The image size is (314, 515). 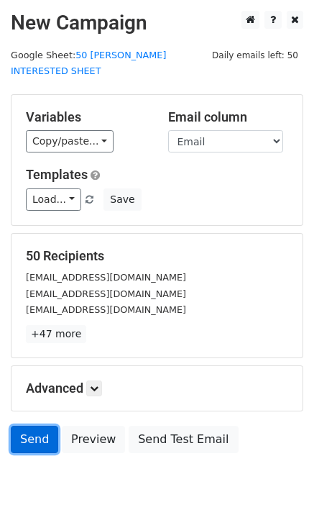 What do you see at coordinates (57, 174) in the screenshot?
I see `a: Templates` at bounding box center [57, 174].